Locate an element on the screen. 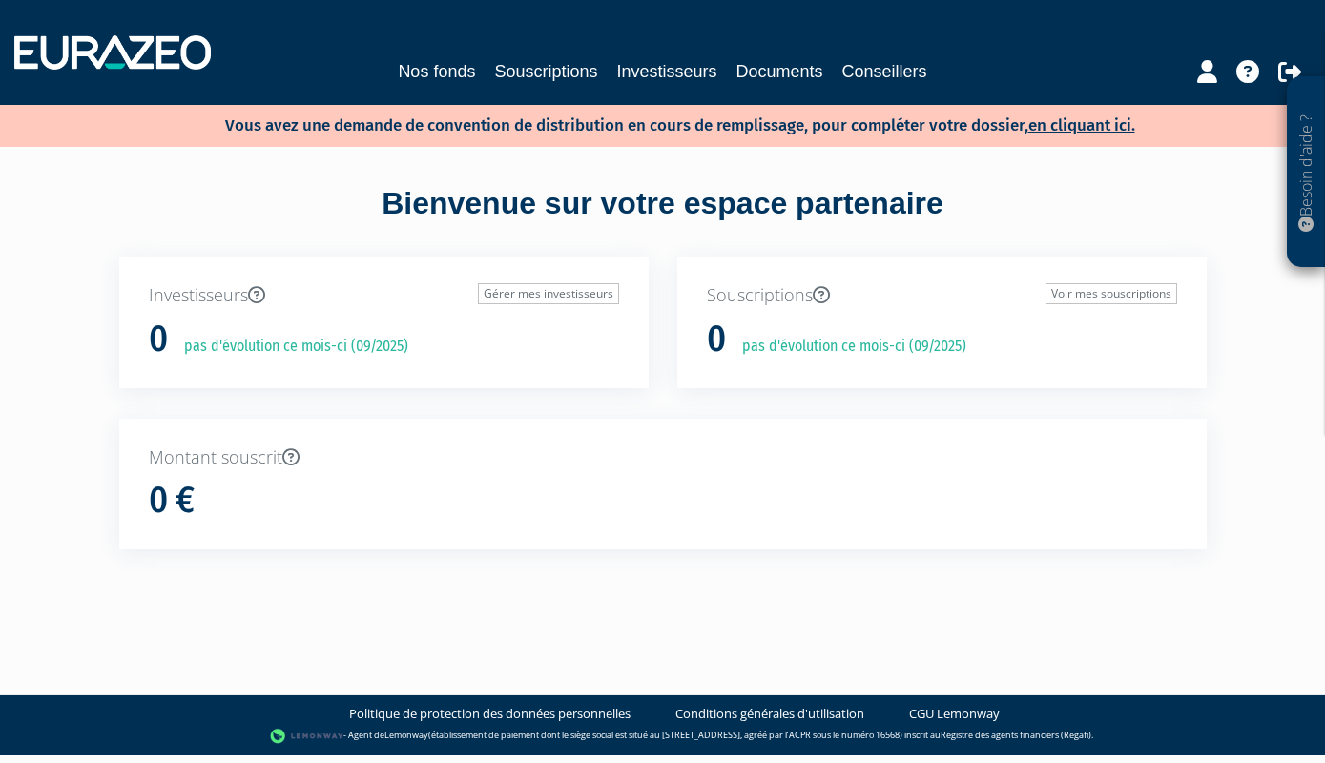 This screenshot has height=763, width=1325. a: en cliquant ici. is located at coordinates (1082, 125).